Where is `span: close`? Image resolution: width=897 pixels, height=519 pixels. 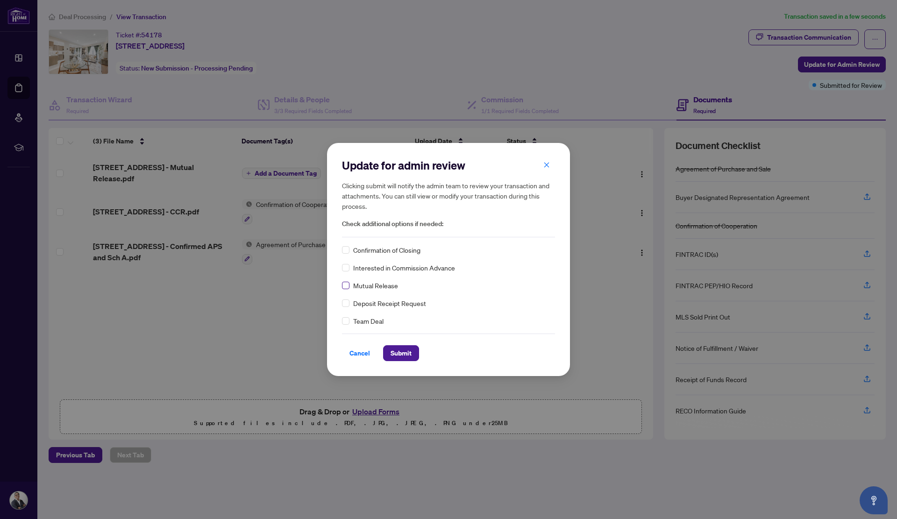 span: close is located at coordinates (547, 165).